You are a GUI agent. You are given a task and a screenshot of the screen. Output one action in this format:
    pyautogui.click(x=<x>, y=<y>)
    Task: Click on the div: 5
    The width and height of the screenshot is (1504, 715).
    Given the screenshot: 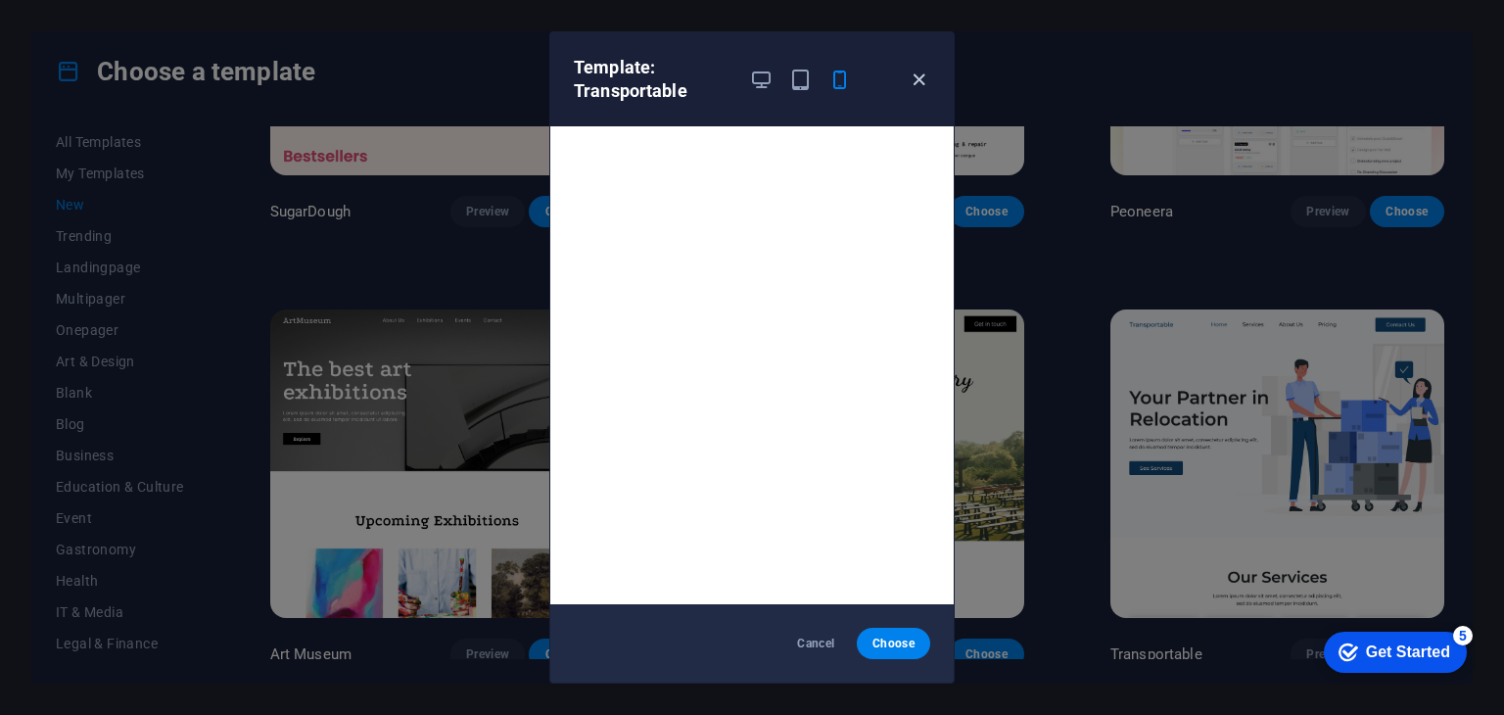 What is the action you would take?
    pyautogui.click(x=155, y=14)
    